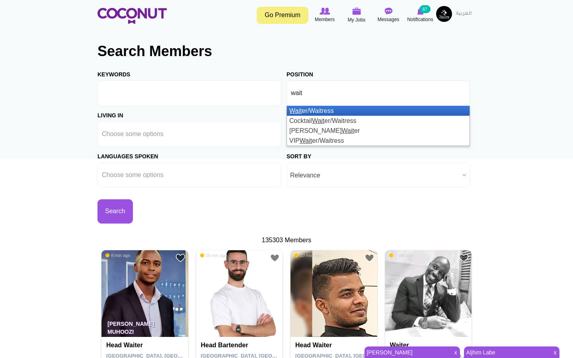 Image resolution: width=573 pixels, height=358 pixels. What do you see at coordinates (300, 72) in the screenshot?
I see `label: Position` at bounding box center [300, 72].